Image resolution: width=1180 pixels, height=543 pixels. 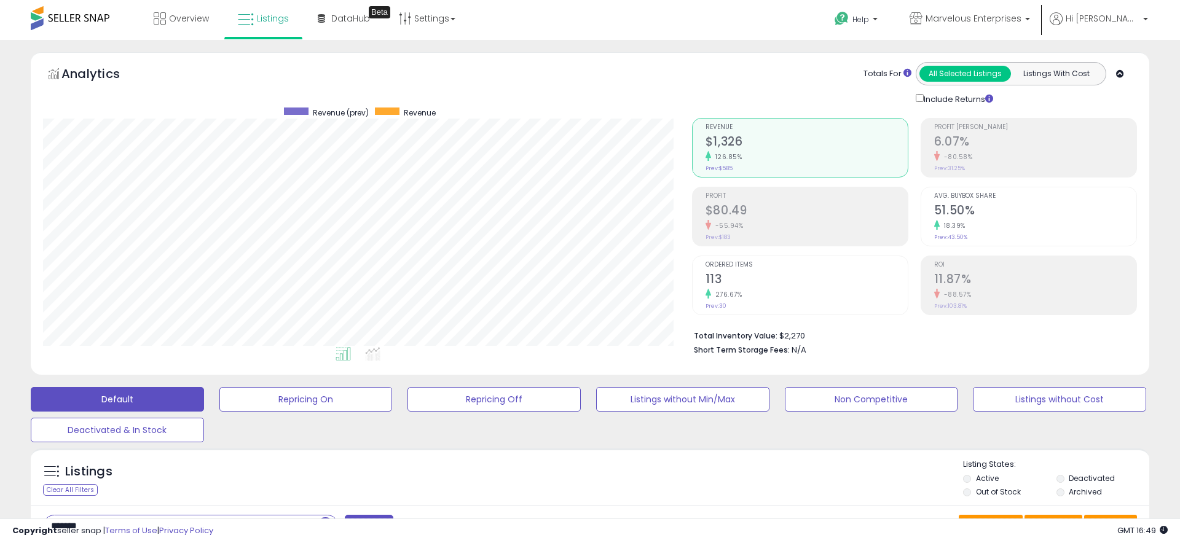 I want to click on span: DataHub, so click(x=350, y=18).